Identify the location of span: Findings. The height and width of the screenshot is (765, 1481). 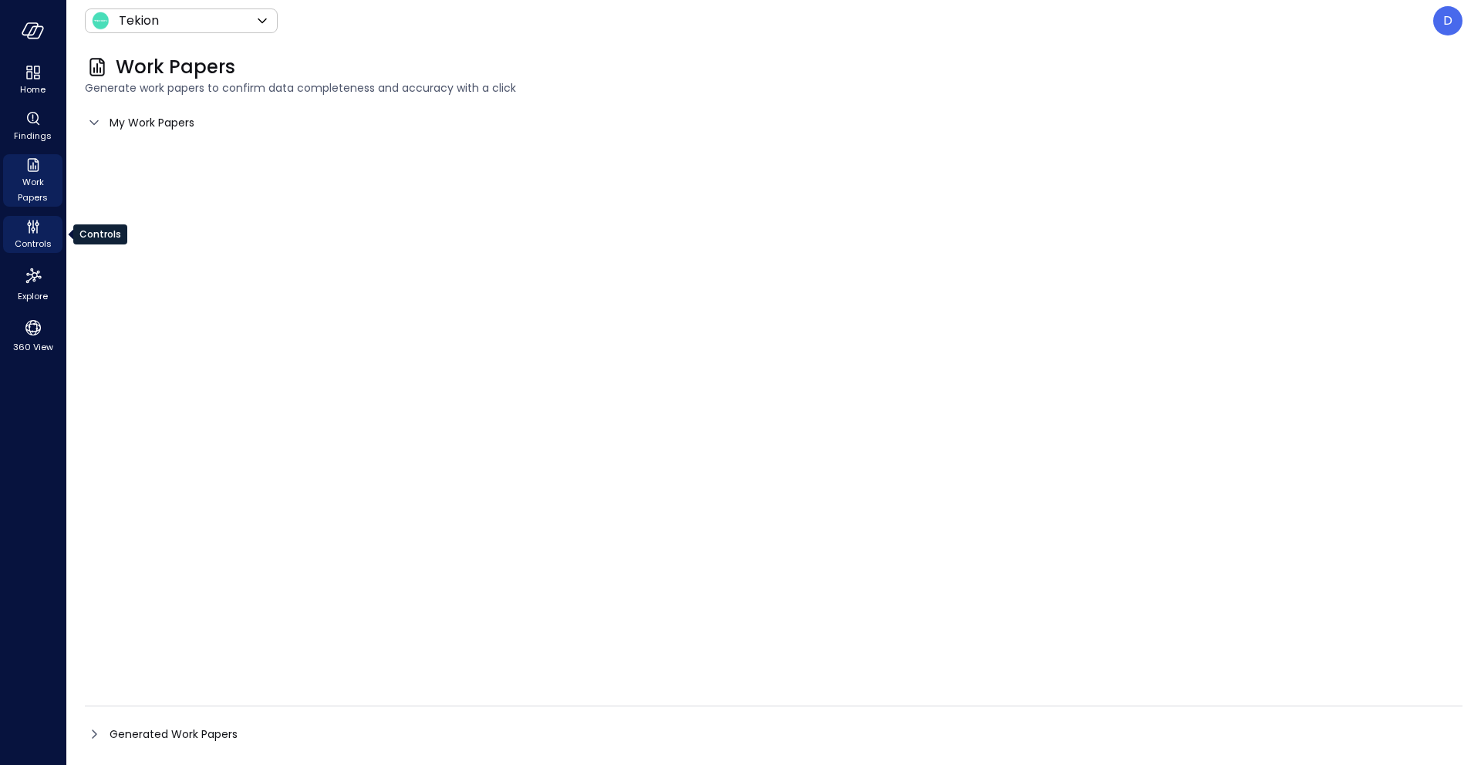
(32, 136).